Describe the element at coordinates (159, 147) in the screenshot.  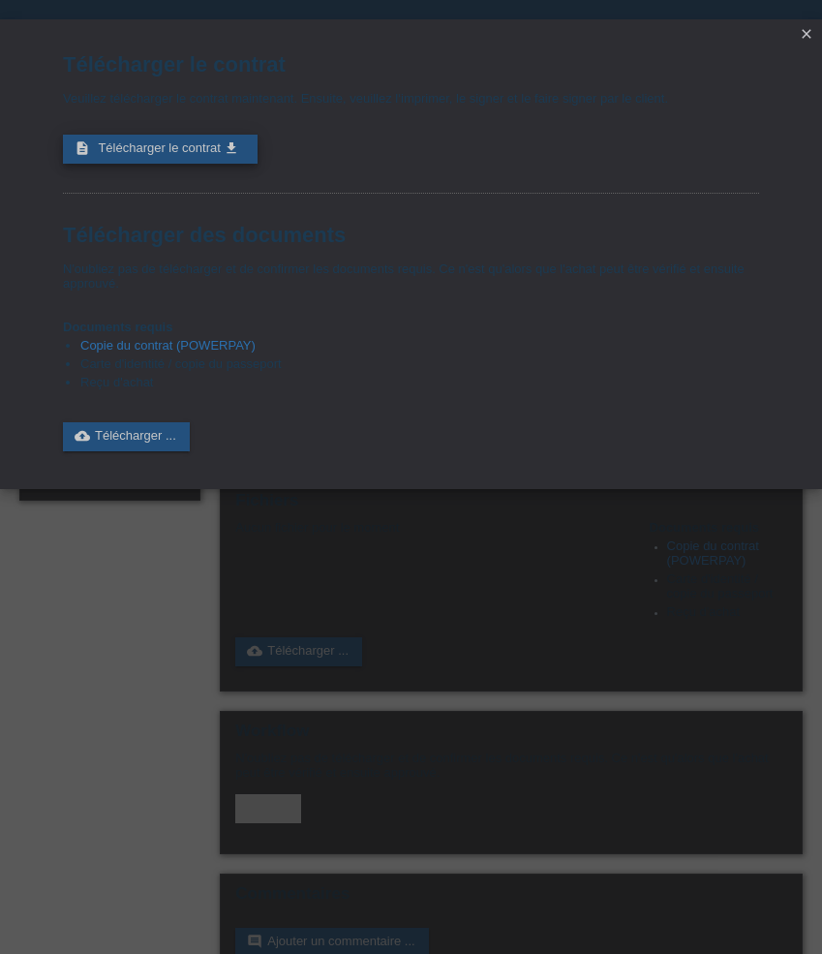
I see `span: Télécharger le contrat` at that location.